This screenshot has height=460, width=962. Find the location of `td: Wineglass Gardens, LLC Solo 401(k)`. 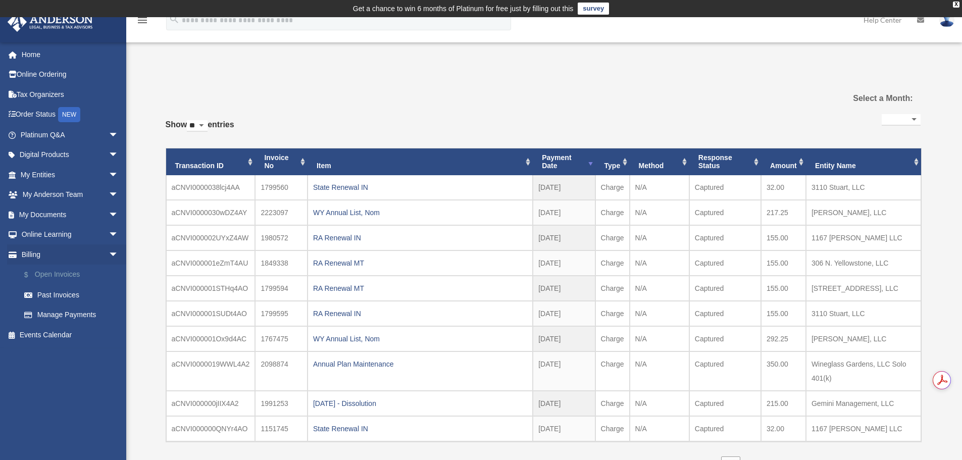

td: Wineglass Gardens, LLC Solo 401(k) is located at coordinates (864, 371).